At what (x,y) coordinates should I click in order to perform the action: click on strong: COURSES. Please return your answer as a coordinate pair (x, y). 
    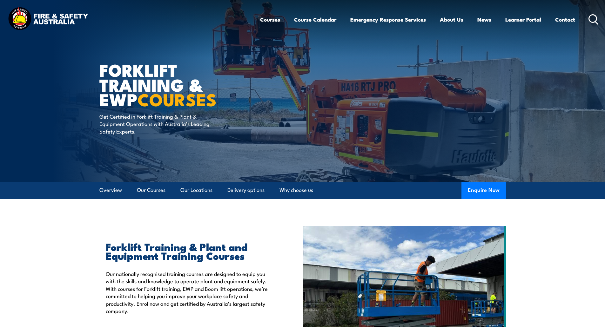
    Looking at the image, I should click on (177, 99).